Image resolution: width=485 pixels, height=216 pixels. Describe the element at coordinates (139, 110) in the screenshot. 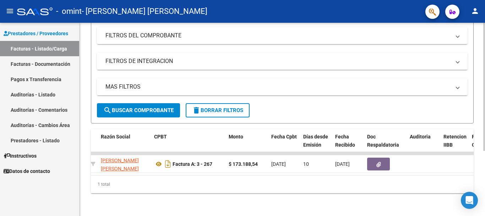

I see `button: Buscar Comprobante` at that location.